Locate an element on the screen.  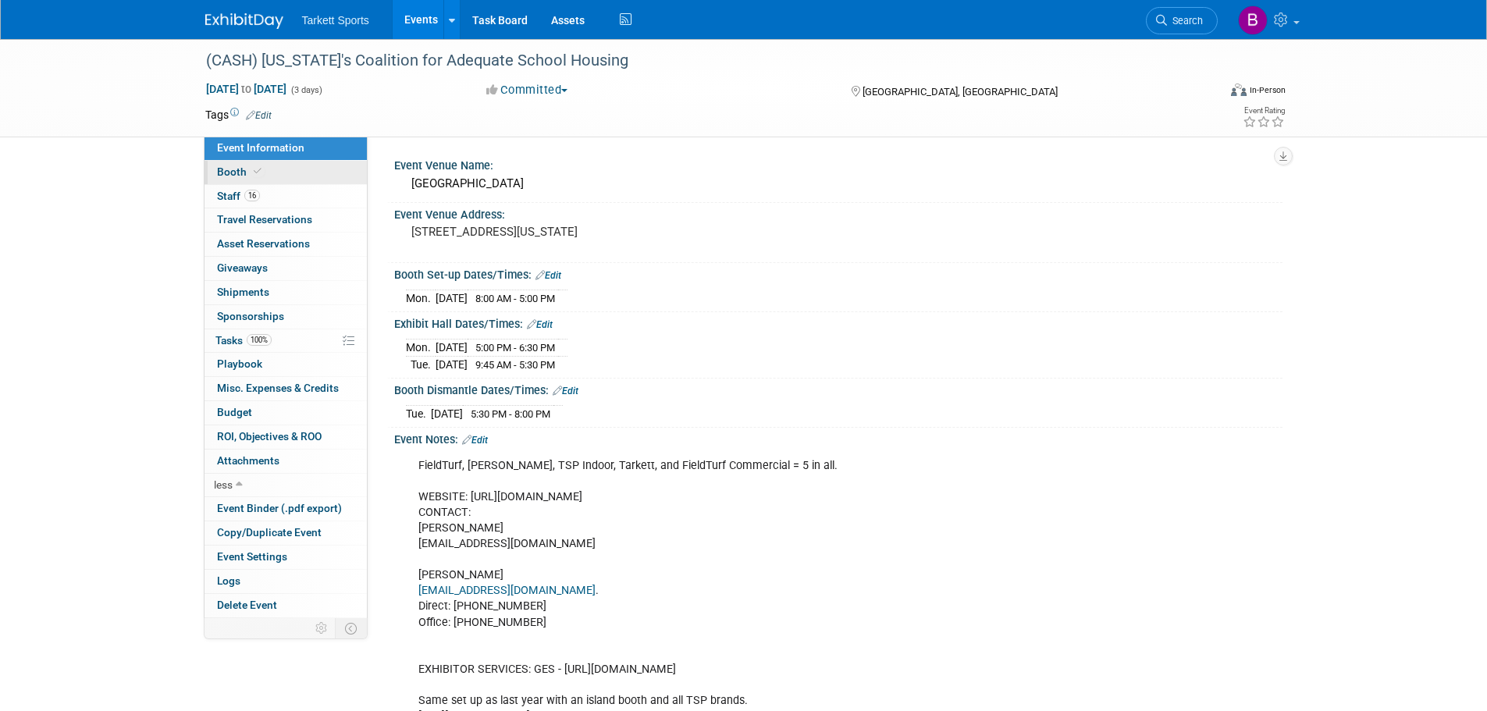
a: Tasks100% is located at coordinates (286, 341).